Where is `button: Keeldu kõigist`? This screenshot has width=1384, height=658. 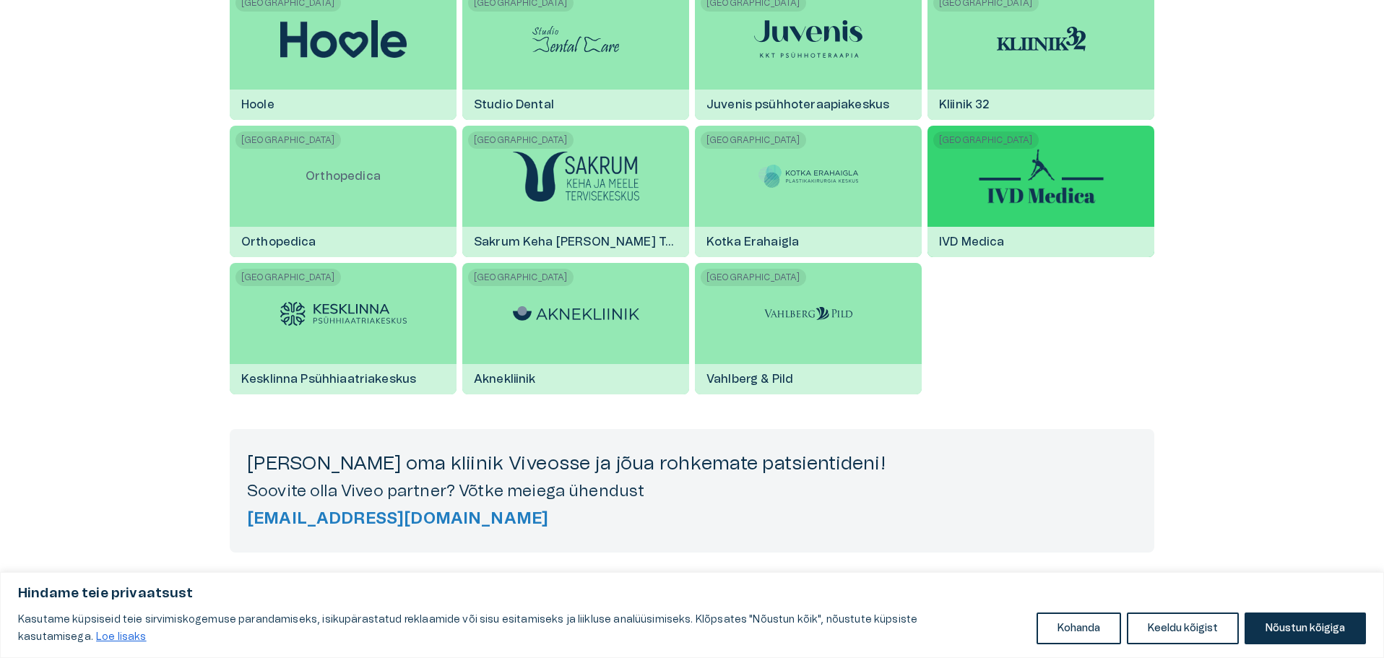
button: Keeldu kõigist is located at coordinates (1182, 628).